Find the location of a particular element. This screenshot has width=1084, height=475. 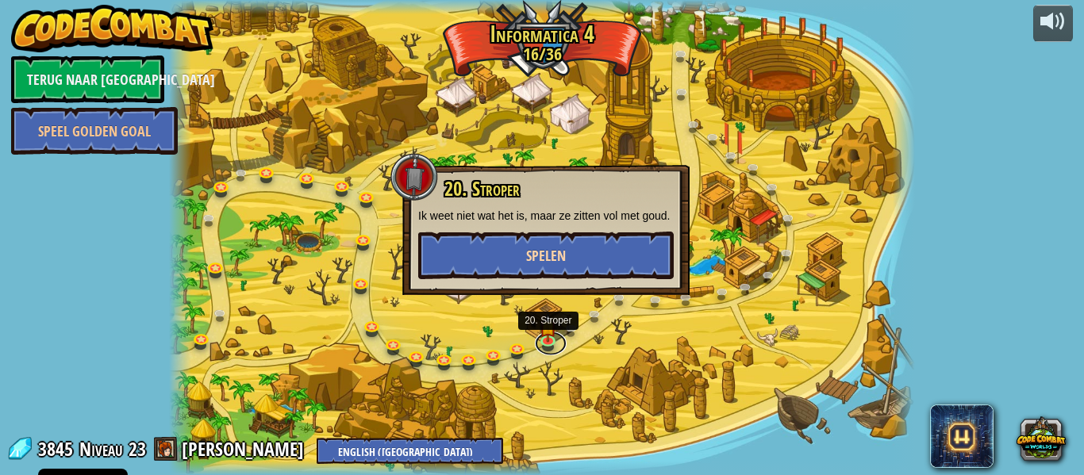

button: Spelen is located at coordinates (546, 255).